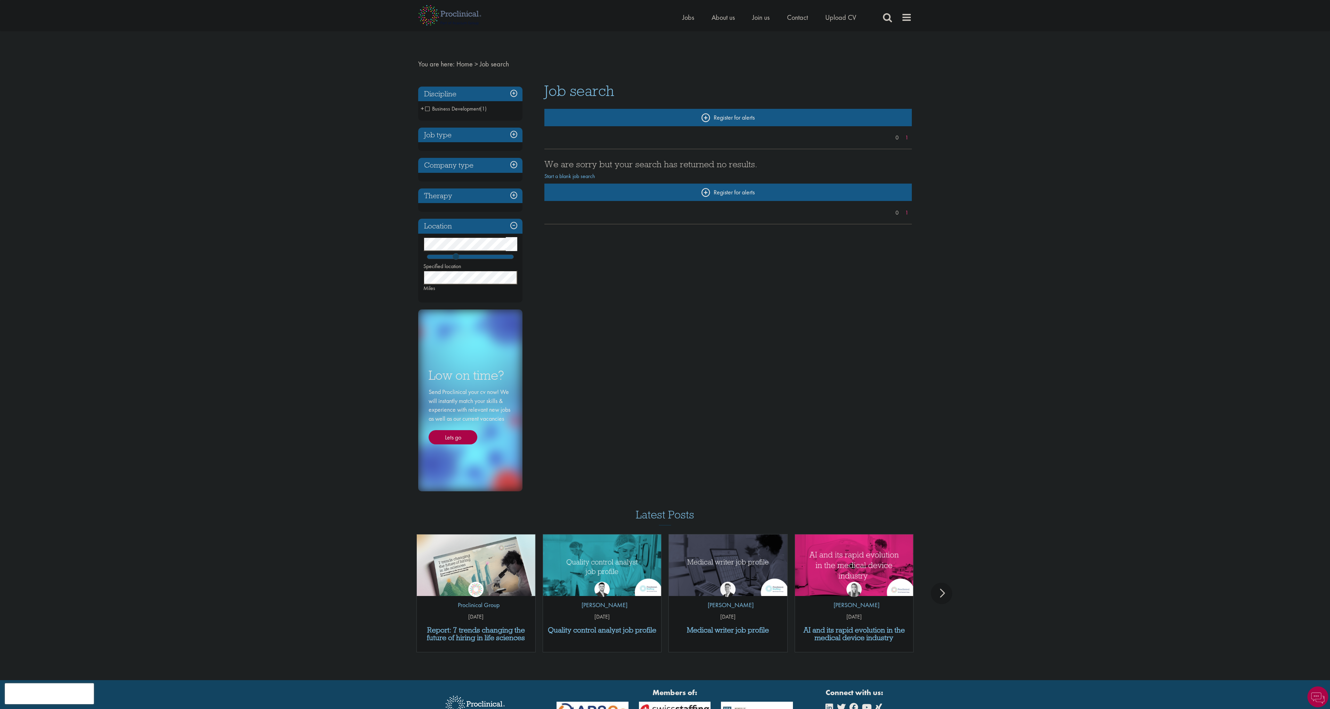  What do you see at coordinates (602, 565) in the screenshot?
I see `img: quality control analyst job profile` at bounding box center [602, 565].